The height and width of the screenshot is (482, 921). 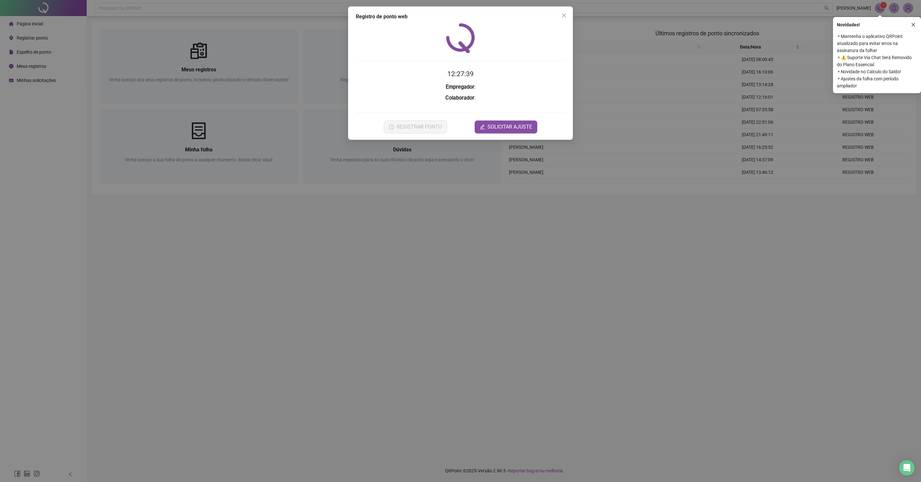 What do you see at coordinates (510, 127) in the screenshot?
I see `span: SOLICITAR AJUSTE` at bounding box center [510, 127].